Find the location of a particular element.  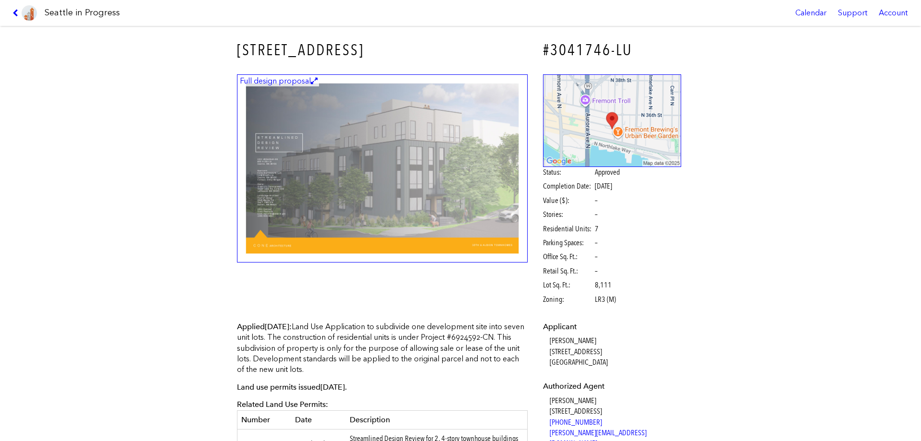

span: Approved is located at coordinates (607, 172).